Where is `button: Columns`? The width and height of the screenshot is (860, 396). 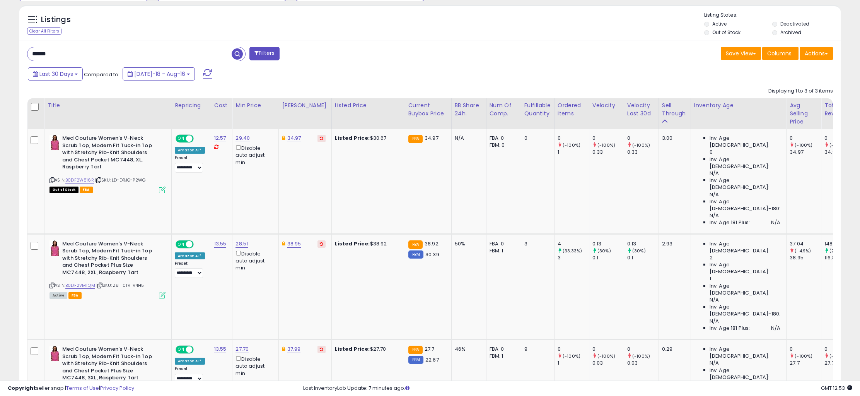 button: Columns is located at coordinates (781, 53).